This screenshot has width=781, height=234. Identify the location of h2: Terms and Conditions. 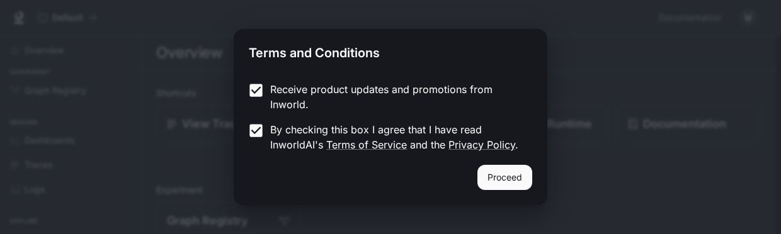
(391, 50).